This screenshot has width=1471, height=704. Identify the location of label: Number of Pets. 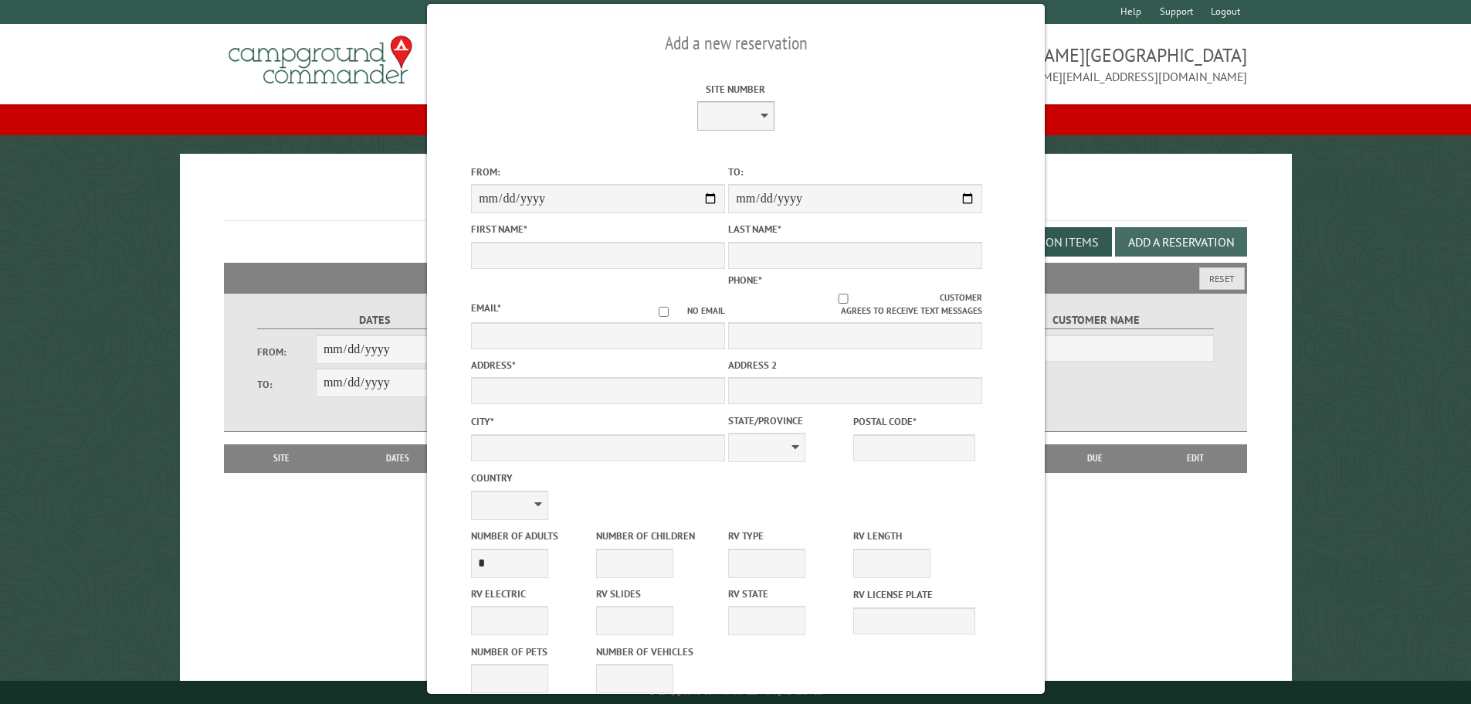
(532, 651).